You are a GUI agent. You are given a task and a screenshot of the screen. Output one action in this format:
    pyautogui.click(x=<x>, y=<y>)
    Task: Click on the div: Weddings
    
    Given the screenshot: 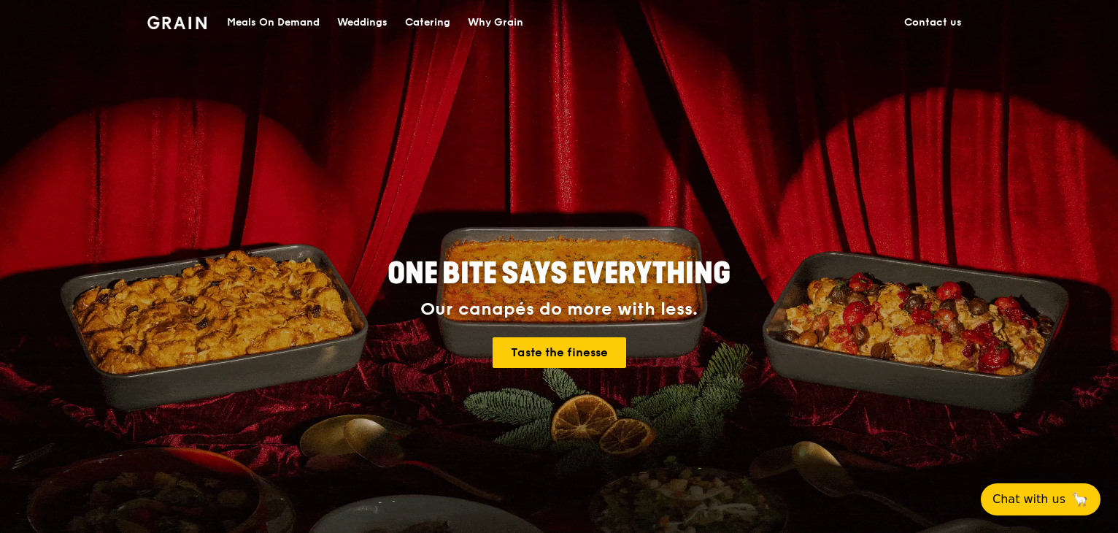 What is the action you would take?
    pyautogui.click(x=362, y=23)
    